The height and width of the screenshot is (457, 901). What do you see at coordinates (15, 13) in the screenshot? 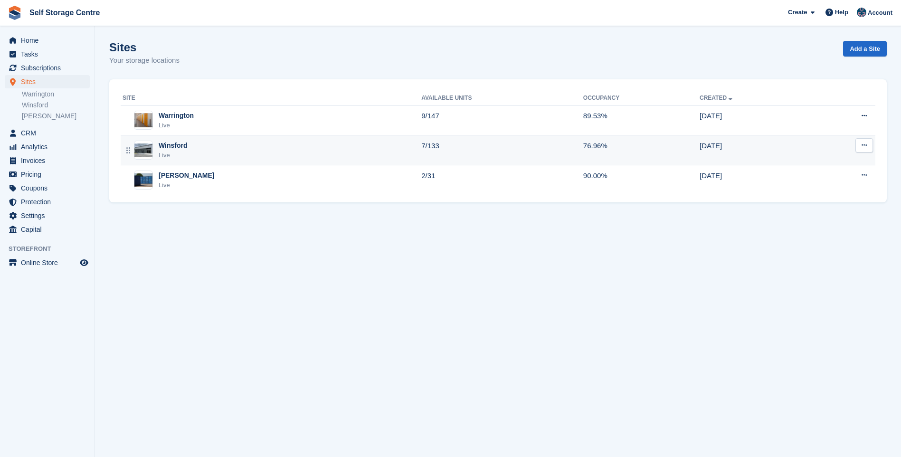
I see `img: stora-icon-8386f47178a22dfd0bd8f6a31ec36ba5ce8667c1dd55bd0f319d3a0aa187defe.svg` at bounding box center [15, 13].